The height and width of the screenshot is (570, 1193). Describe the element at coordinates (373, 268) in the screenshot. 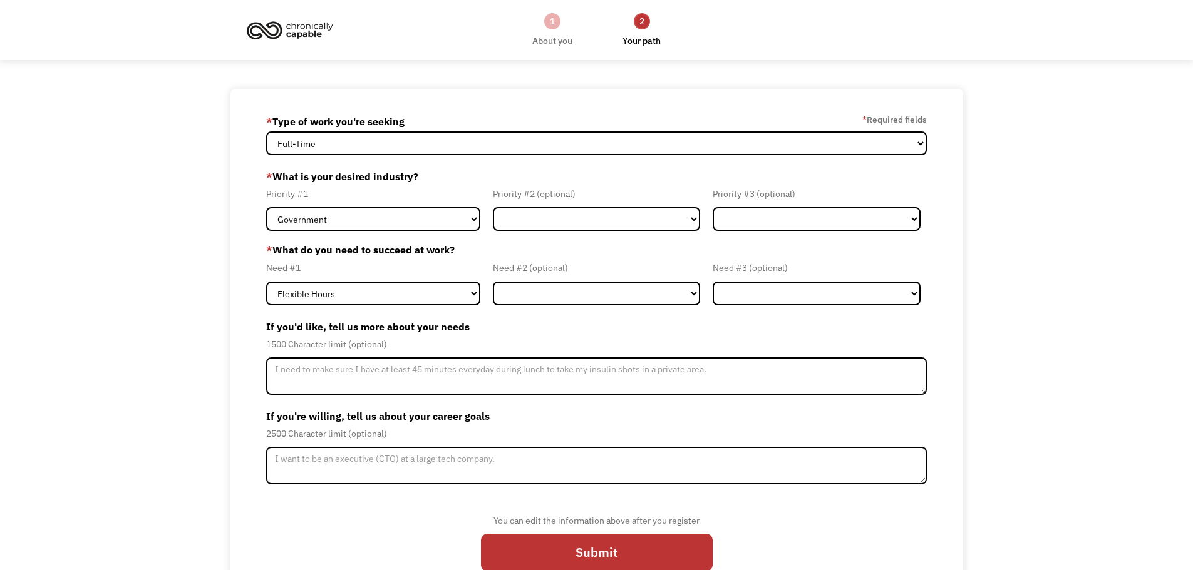

I see `div: Need #1` at that location.